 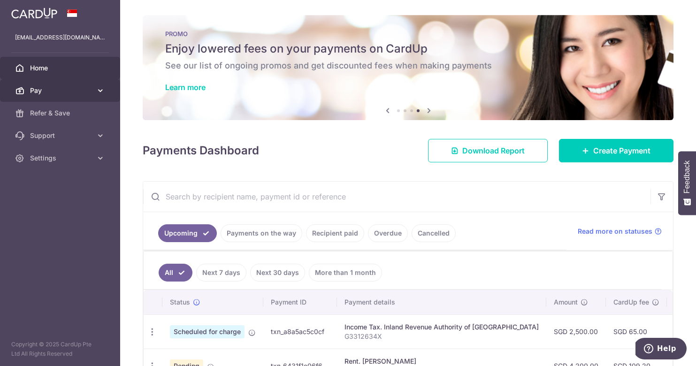 What do you see at coordinates (61, 68) in the screenshot?
I see `span: Home` at bounding box center [61, 68].